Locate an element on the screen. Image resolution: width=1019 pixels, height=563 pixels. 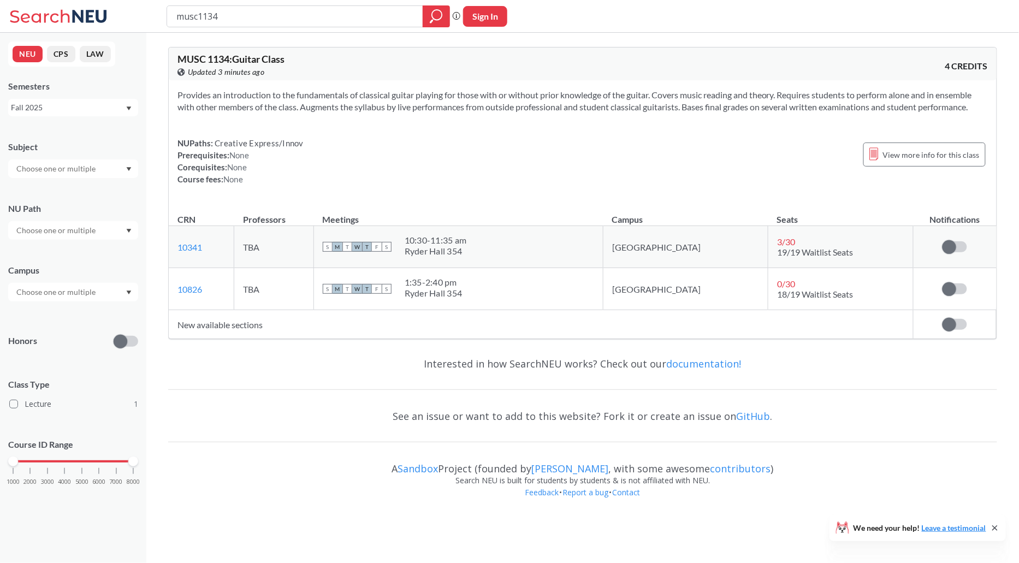
p: Course ID Range is located at coordinates (73, 445).